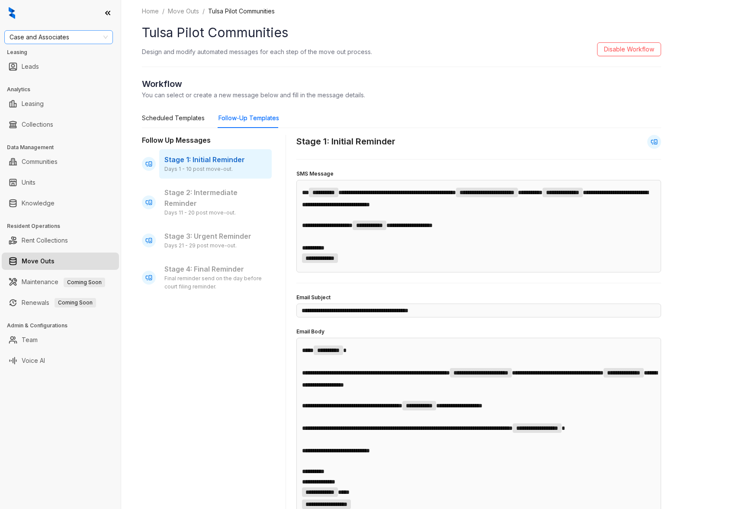 This screenshot has height=509, width=742. I want to click on span: Disable Workflow, so click(629, 49).